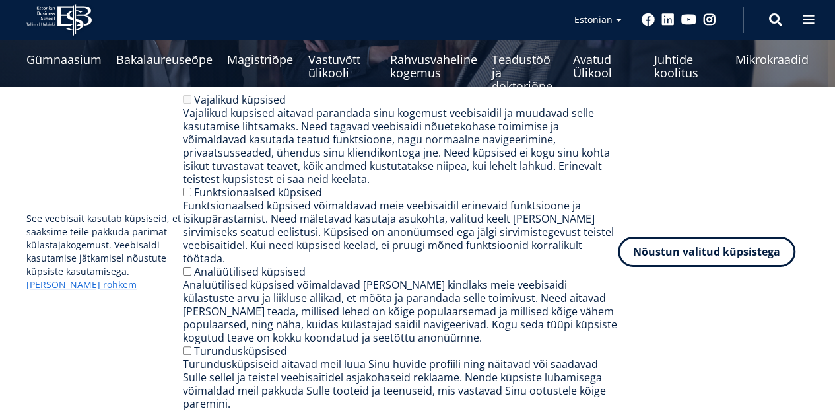  Describe the element at coordinates (689, 20) in the screenshot. I see `a: Youtube` at that location.